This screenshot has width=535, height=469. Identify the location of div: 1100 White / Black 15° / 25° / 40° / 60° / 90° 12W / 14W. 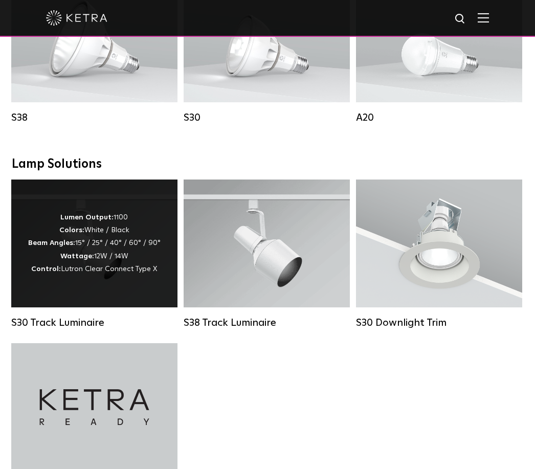
(94, 243).